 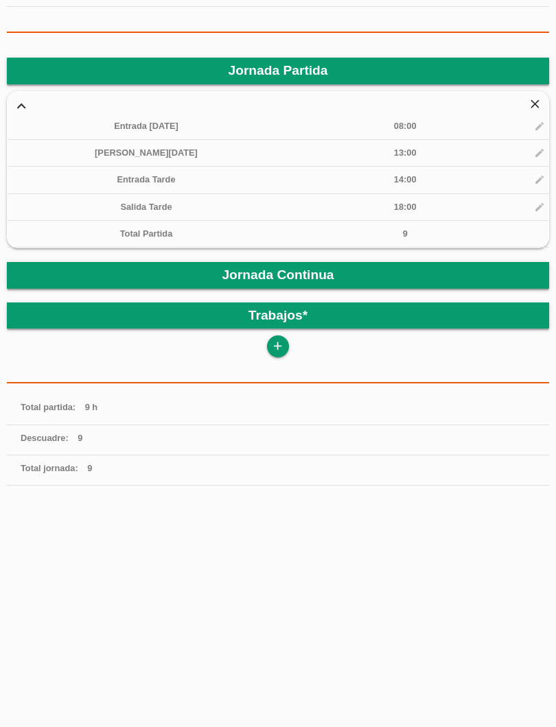 What do you see at coordinates (278, 316) in the screenshot?
I see `header: Trabajos*` at bounding box center [278, 316].